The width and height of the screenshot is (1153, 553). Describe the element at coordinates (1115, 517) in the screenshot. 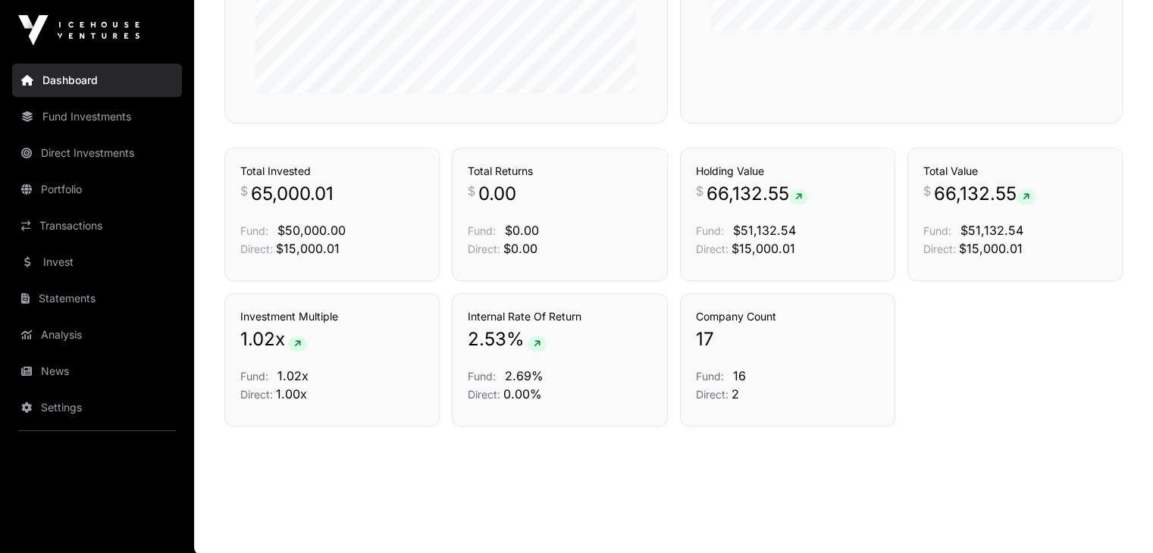

I see `div: Chat Widget` at that location.